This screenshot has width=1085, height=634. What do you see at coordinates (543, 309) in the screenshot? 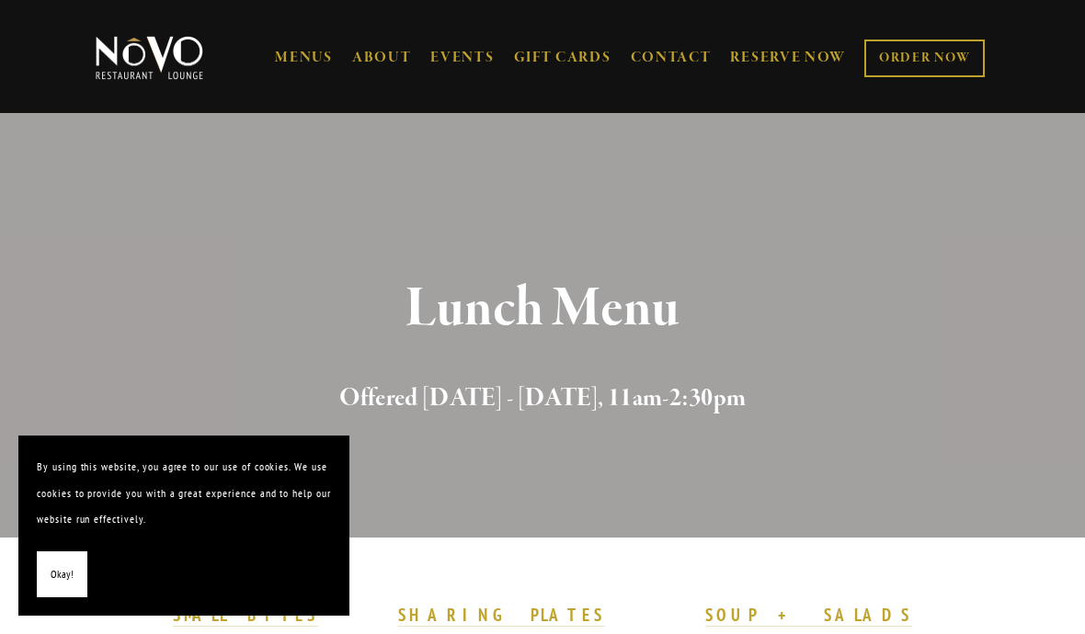
I see `h1: Lunch Menu` at bounding box center [543, 309].